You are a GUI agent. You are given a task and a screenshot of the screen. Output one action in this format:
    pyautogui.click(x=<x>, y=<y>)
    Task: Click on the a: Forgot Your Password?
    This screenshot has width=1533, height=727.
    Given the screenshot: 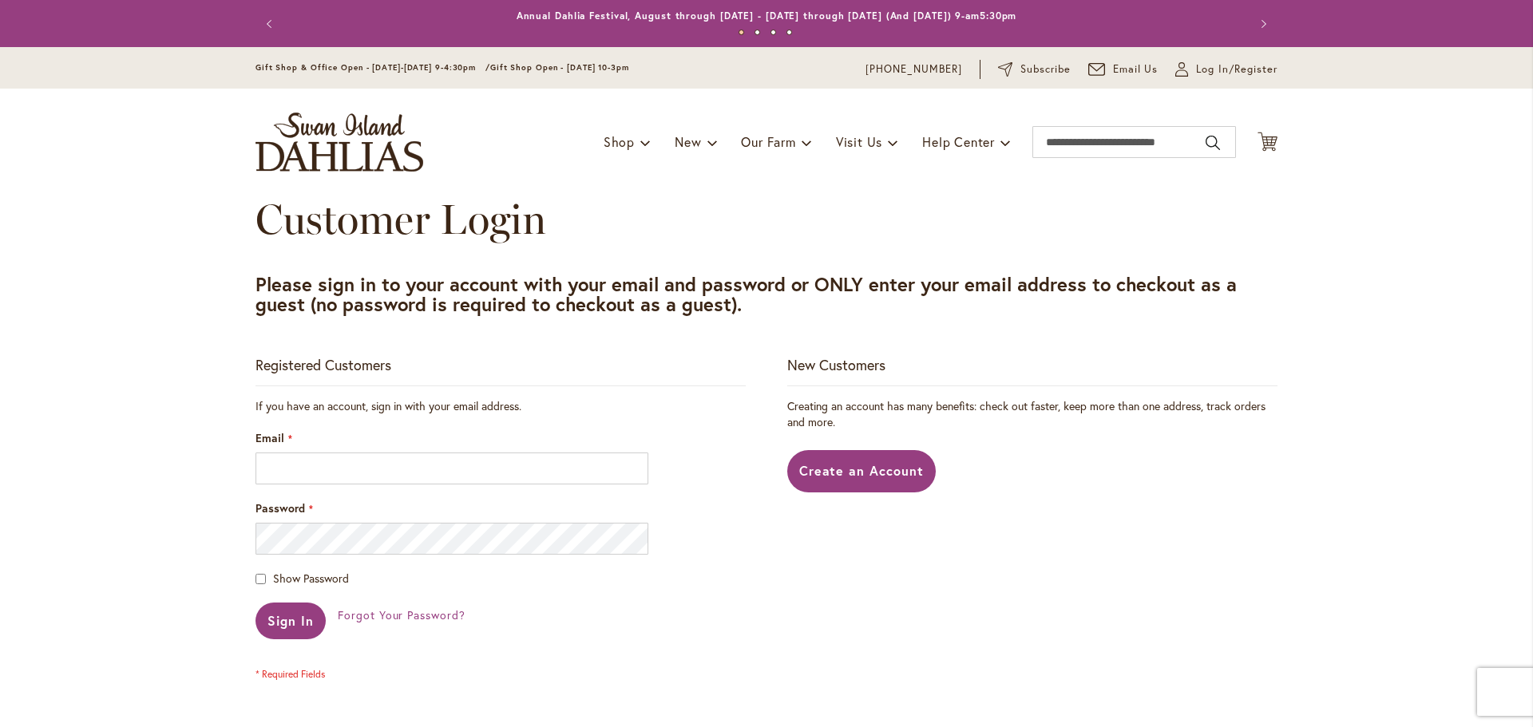 What is the action you would take?
    pyautogui.click(x=401, y=615)
    